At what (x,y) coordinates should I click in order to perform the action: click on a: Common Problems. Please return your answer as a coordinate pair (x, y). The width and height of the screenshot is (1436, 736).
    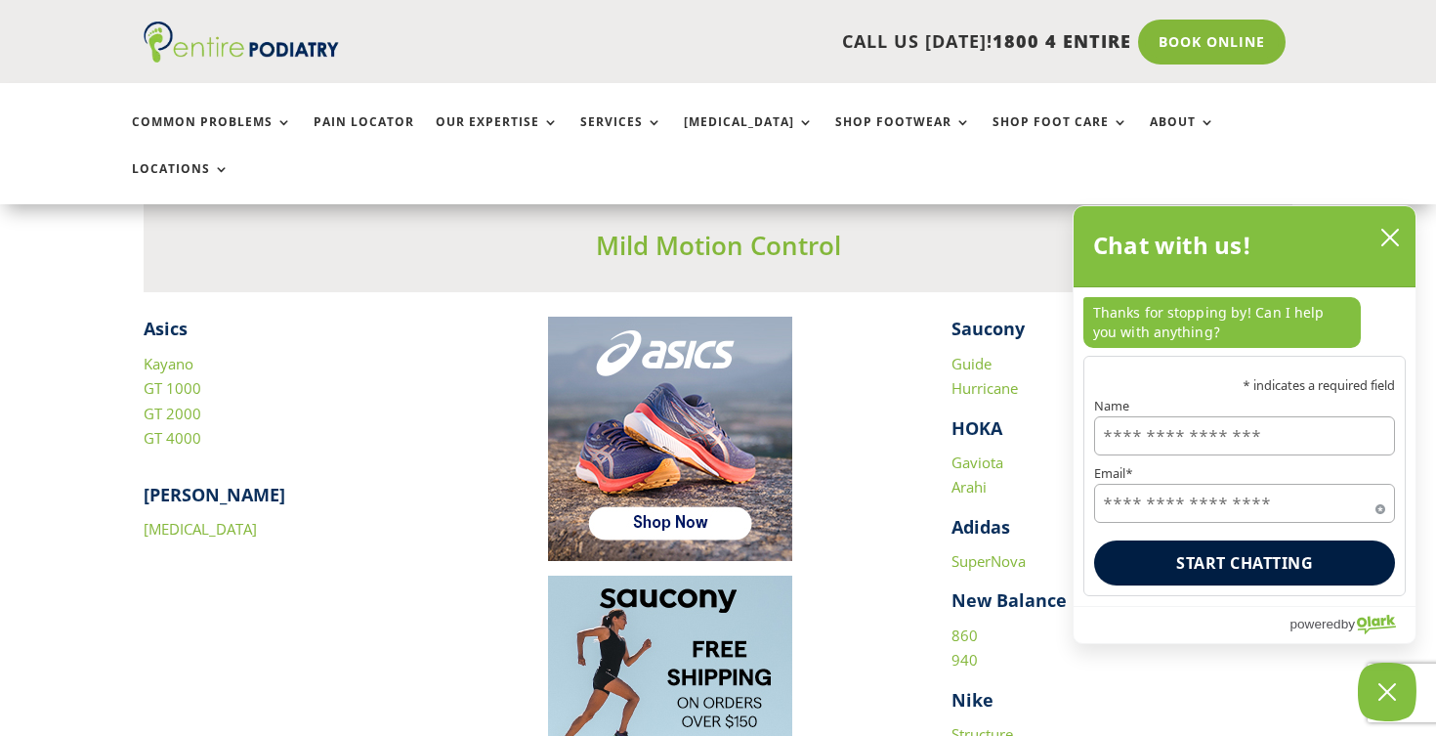
    Looking at the image, I should click on (212, 136).